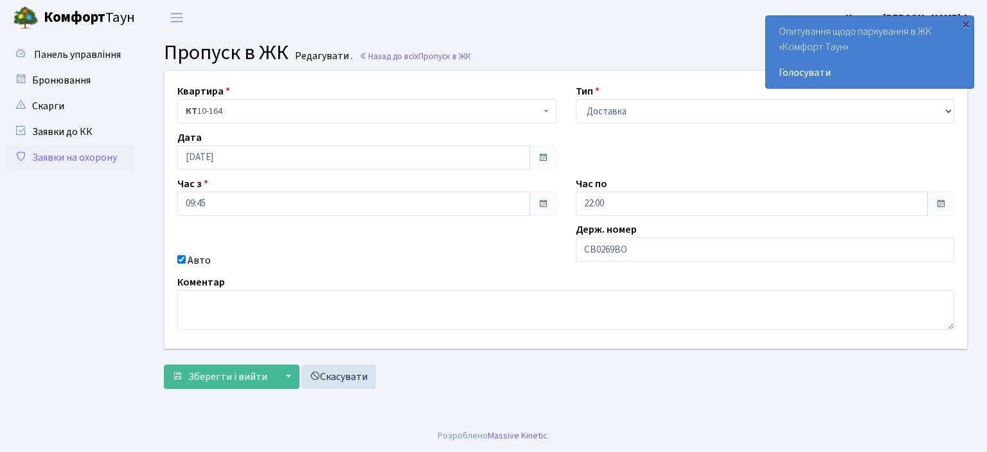 Image resolution: width=987 pixels, height=452 pixels. I want to click on input: AA0001AA, so click(766, 249).